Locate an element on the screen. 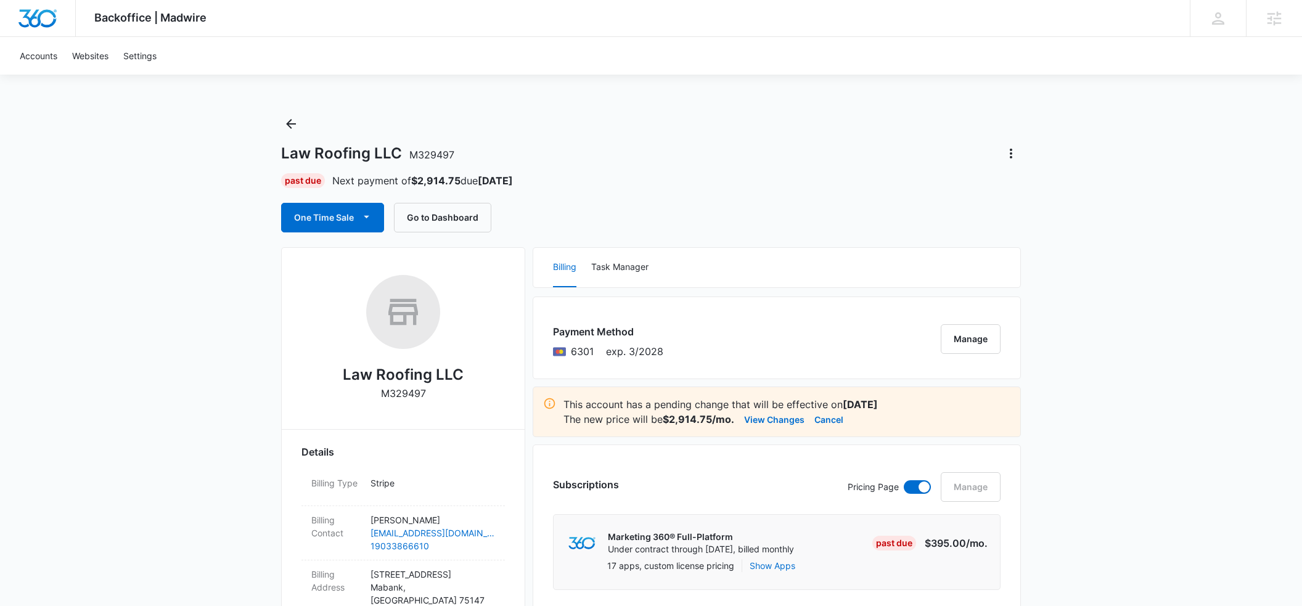 Image resolution: width=1302 pixels, height=606 pixels. button: Actions is located at coordinates (1011, 154).